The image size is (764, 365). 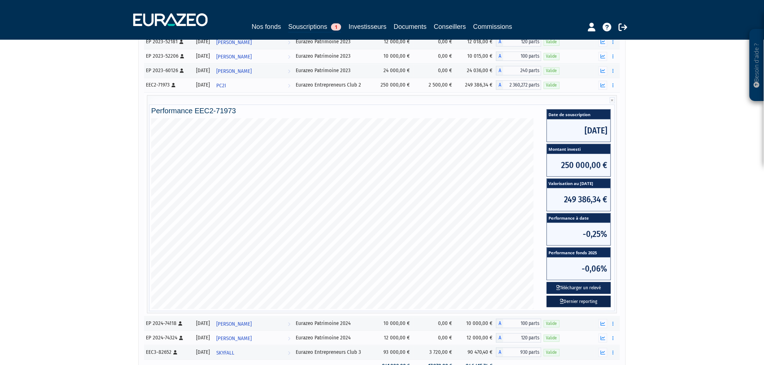 What do you see at coordinates (167, 352) in the screenshot?
I see `div: EEC3-82652` at bounding box center [167, 352].